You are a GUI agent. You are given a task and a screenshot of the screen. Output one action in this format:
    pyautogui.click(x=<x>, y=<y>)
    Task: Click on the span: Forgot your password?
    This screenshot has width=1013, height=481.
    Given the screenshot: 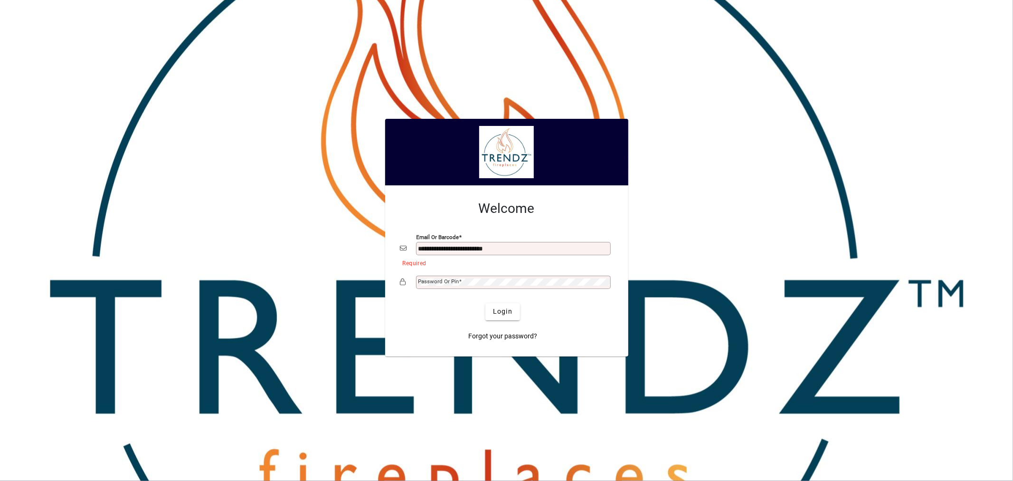 What is the action you would take?
    pyautogui.click(x=503, y=336)
    